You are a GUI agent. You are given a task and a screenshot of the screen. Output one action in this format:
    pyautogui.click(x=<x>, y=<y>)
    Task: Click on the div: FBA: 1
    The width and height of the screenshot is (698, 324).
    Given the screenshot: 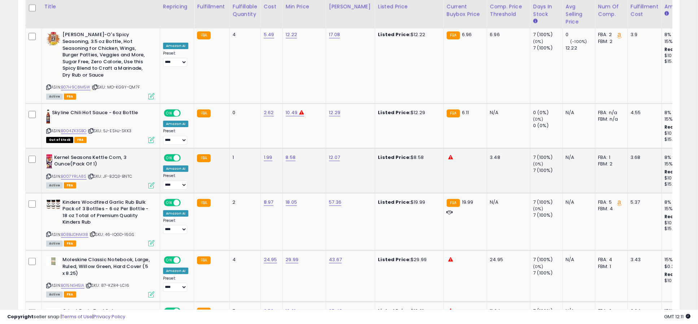 What is the action you would take?
    pyautogui.click(x=611, y=157)
    